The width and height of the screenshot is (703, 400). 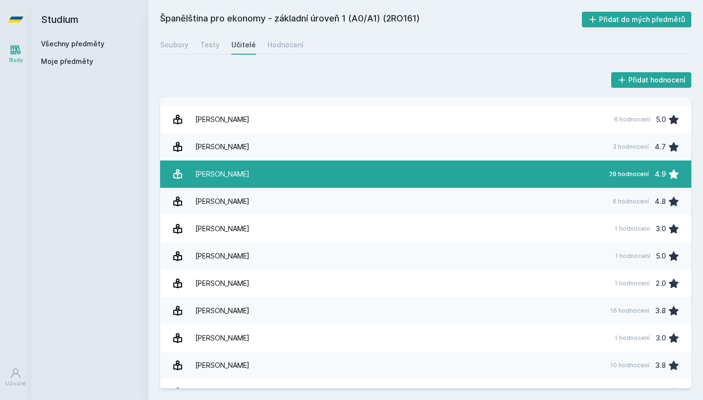 I want to click on a: Hodnocení, so click(x=285, y=45).